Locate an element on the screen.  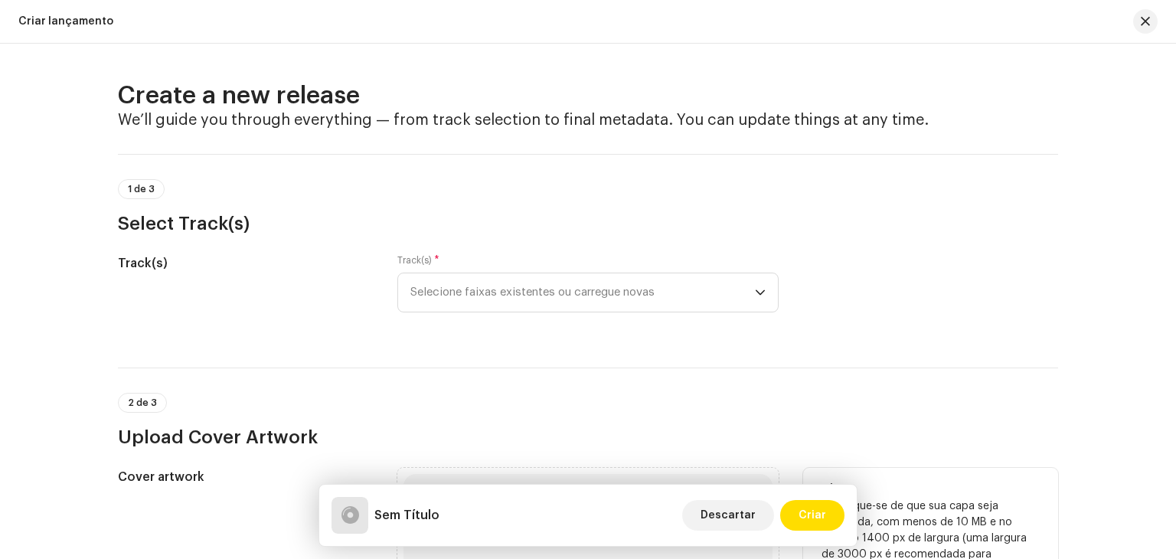
div: dropdown trigger is located at coordinates (760, 292).